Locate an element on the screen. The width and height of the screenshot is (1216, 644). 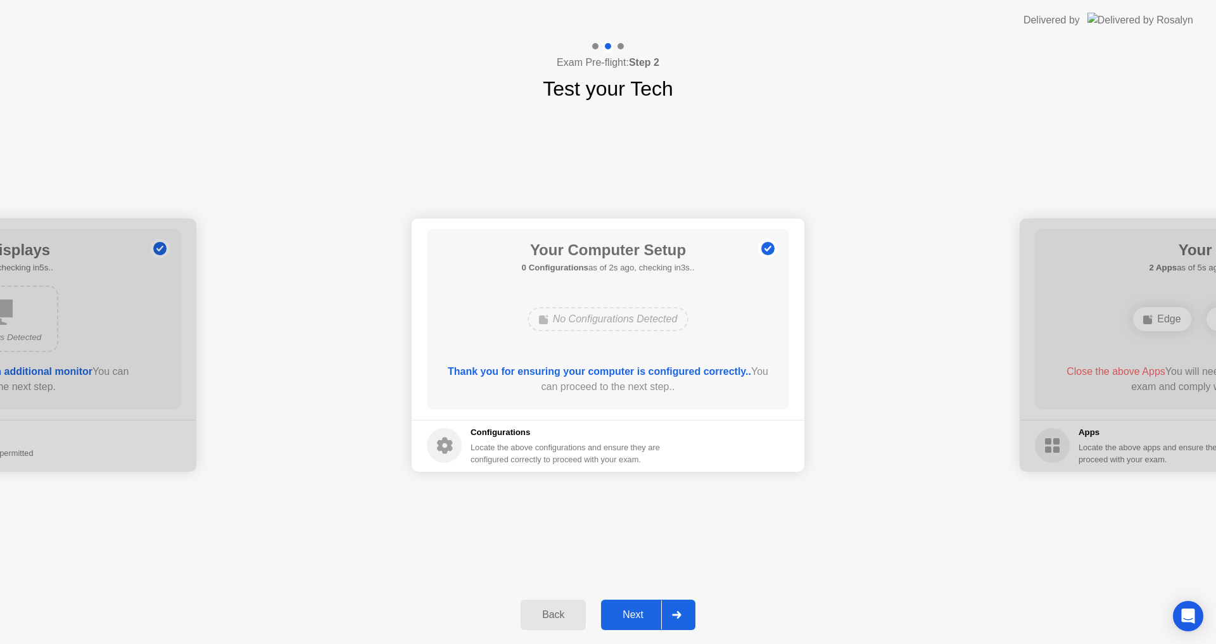
b: 0 Configurations is located at coordinates (555, 267).